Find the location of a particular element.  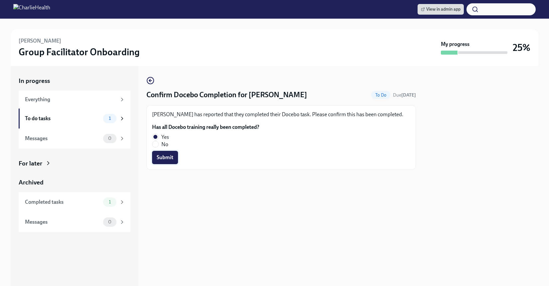

button: Submit is located at coordinates (165, 157).